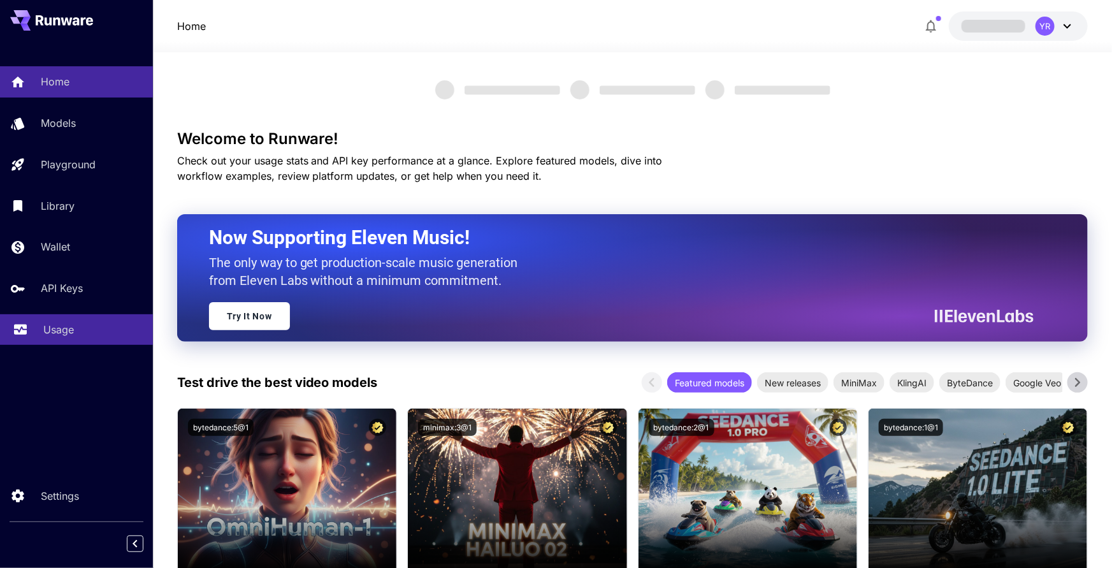  What do you see at coordinates (145, 544) in the screenshot?
I see `div: Collapse sidebar` at bounding box center [145, 544].